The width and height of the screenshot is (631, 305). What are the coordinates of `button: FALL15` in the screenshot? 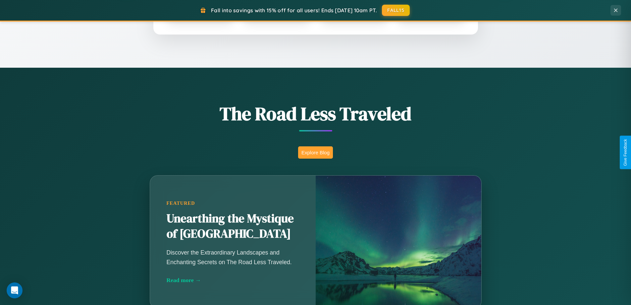 It's located at (396, 10).